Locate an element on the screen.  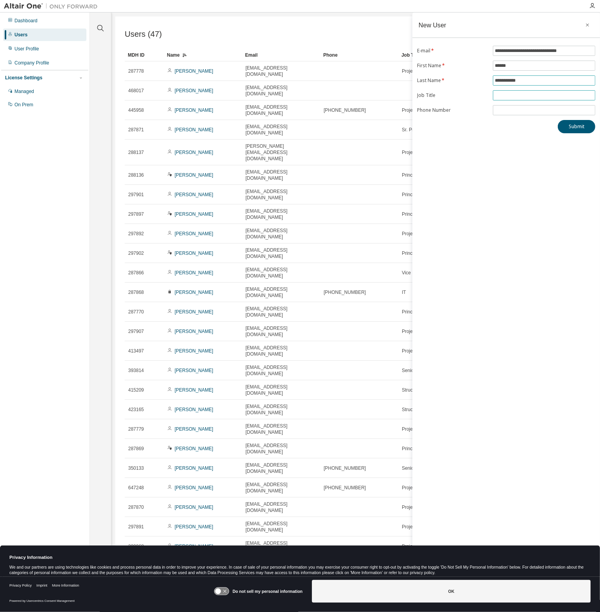
span: 399968 is located at coordinates (136, 546).